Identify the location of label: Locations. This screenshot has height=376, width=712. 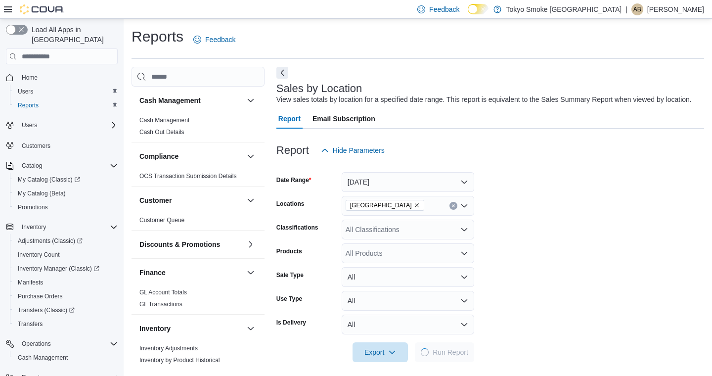
(290, 204).